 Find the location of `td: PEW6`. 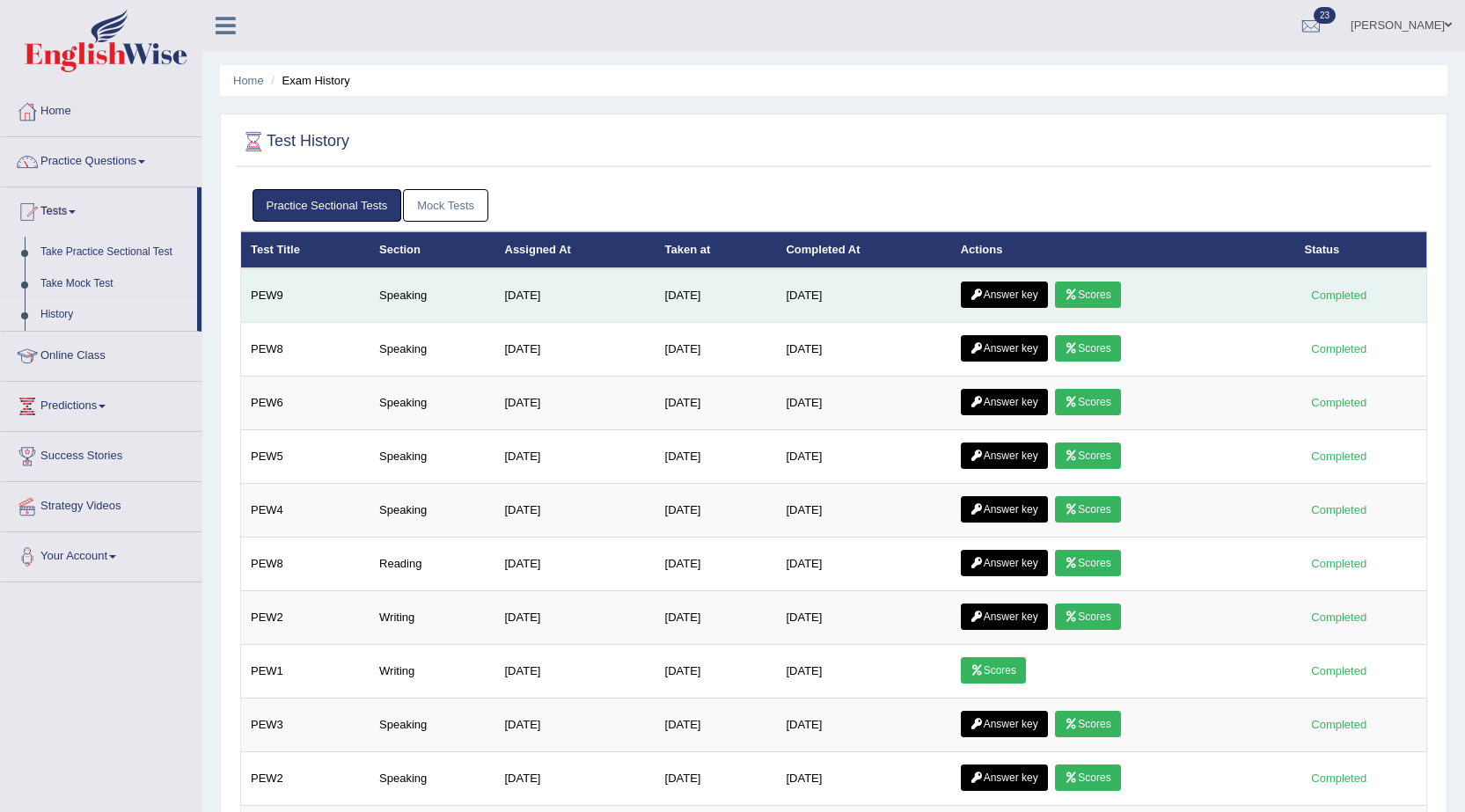

td: PEW6 is located at coordinates (305, 403).